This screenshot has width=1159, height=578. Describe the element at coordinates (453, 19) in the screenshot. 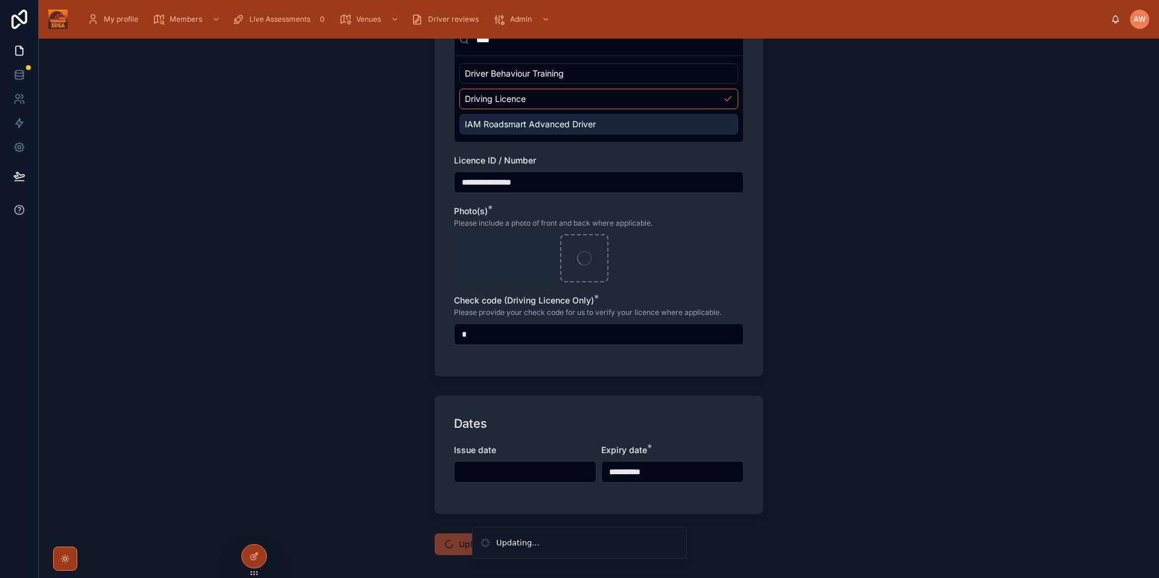

I see `span: Driver reviews` at that location.